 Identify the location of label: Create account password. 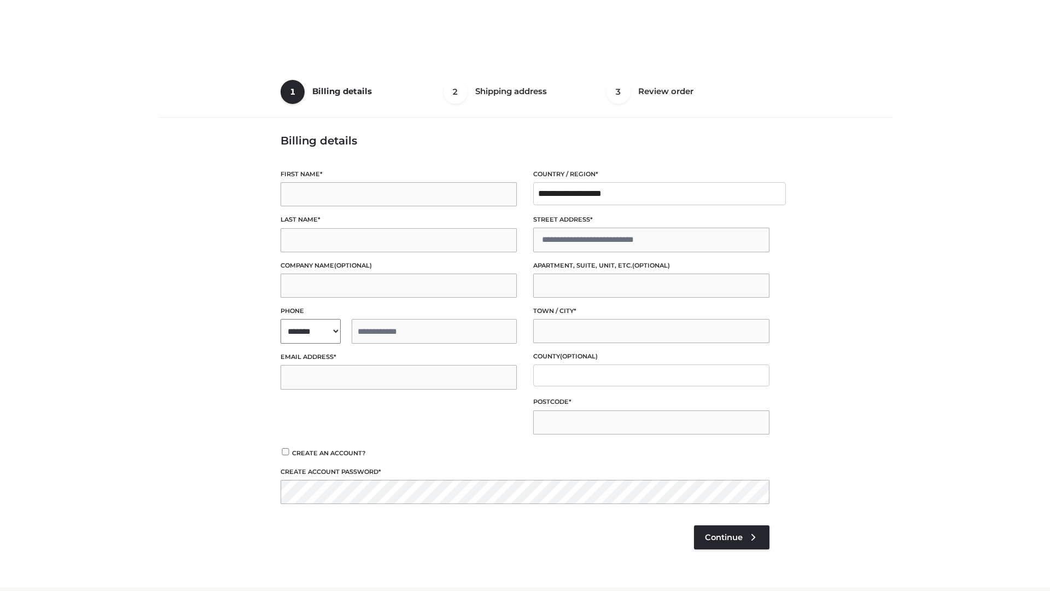
(525, 471).